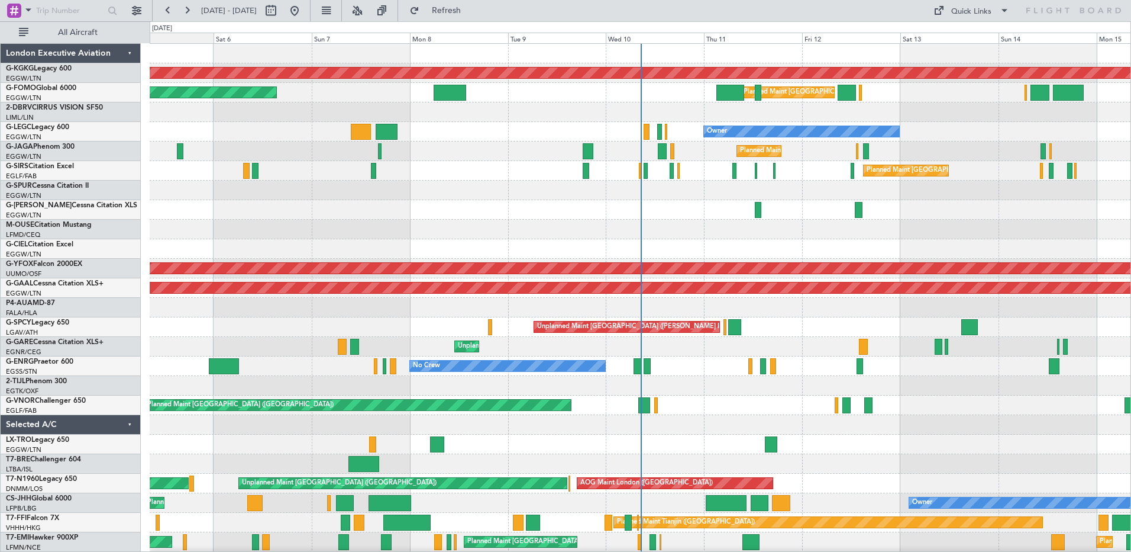 Image resolution: width=1131 pixels, height=552 pixels. I want to click on a: G-SPURCessna Citation II, so click(47, 186).